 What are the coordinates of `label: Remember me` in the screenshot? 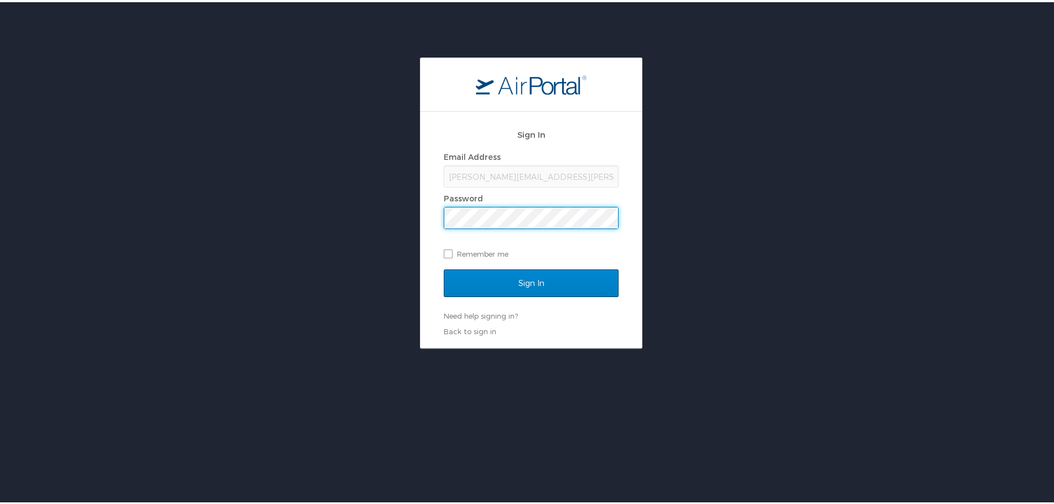 It's located at (531, 252).